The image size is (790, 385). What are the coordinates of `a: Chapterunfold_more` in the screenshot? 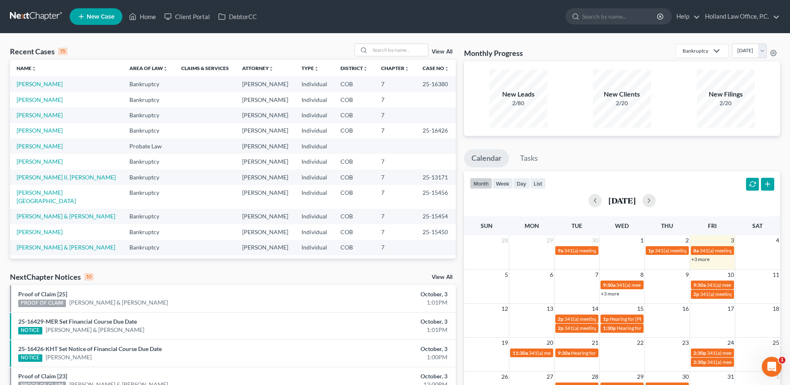 It's located at (395, 68).